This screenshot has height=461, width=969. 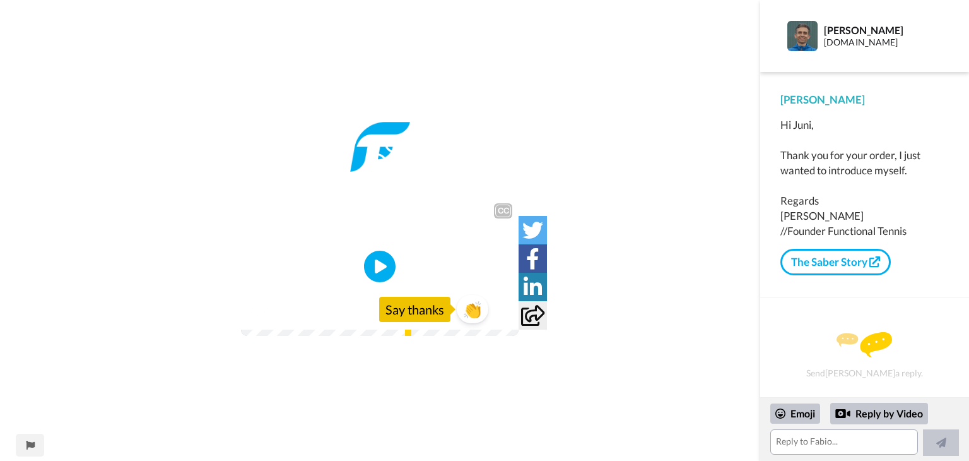 I want to click on div: Emoji, so click(x=795, y=413).